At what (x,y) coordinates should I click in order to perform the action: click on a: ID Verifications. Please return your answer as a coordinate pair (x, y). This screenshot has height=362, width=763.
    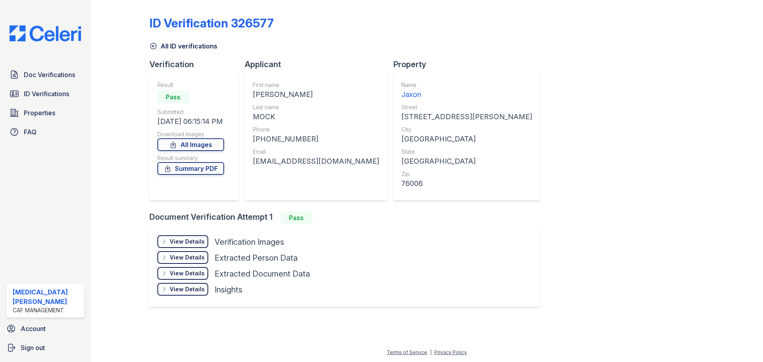
    Looking at the image, I should click on (45, 94).